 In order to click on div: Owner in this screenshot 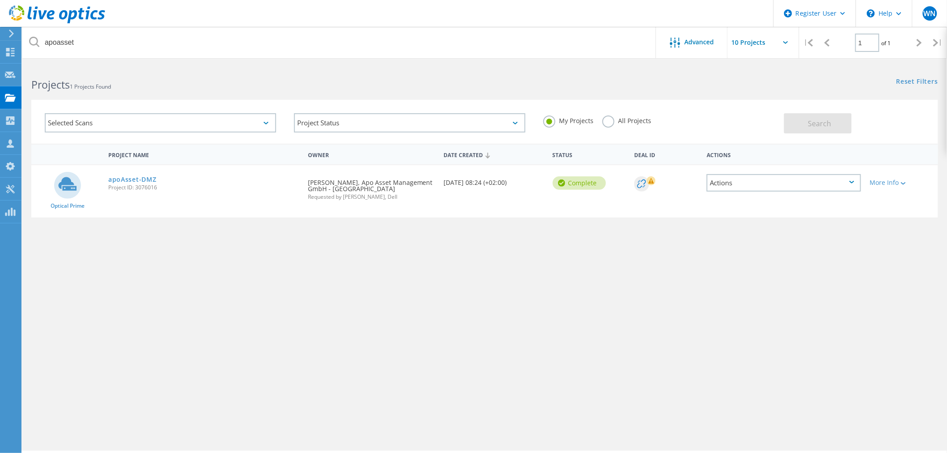, I will do `click(372, 154)`.